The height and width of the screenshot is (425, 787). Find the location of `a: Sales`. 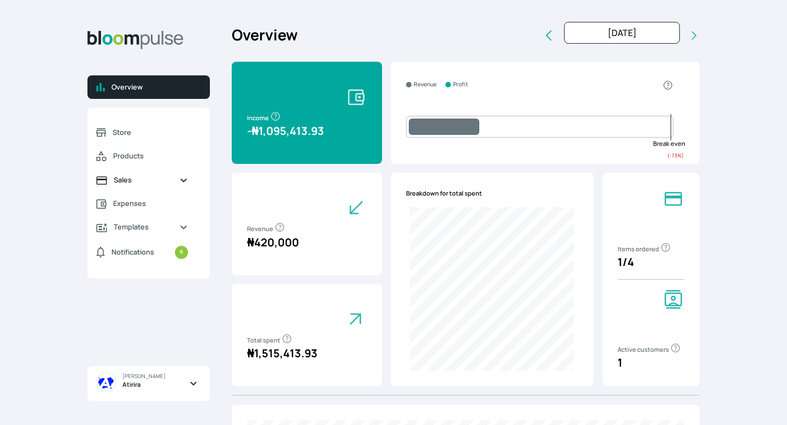

a: Sales is located at coordinates (142, 180).